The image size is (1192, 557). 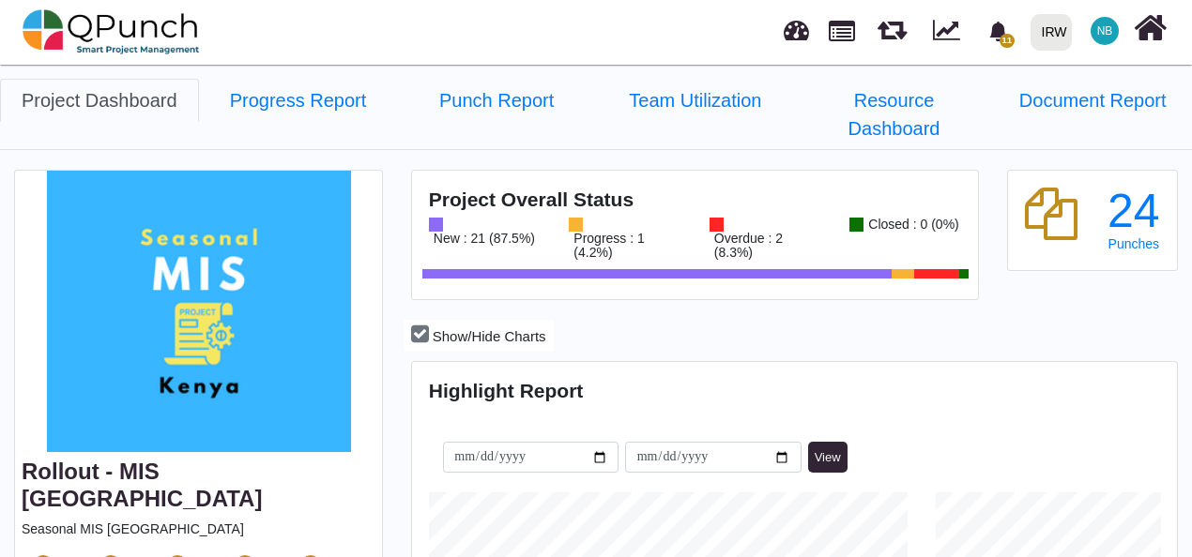 I want to click on div: Notification, so click(x=997, y=31).